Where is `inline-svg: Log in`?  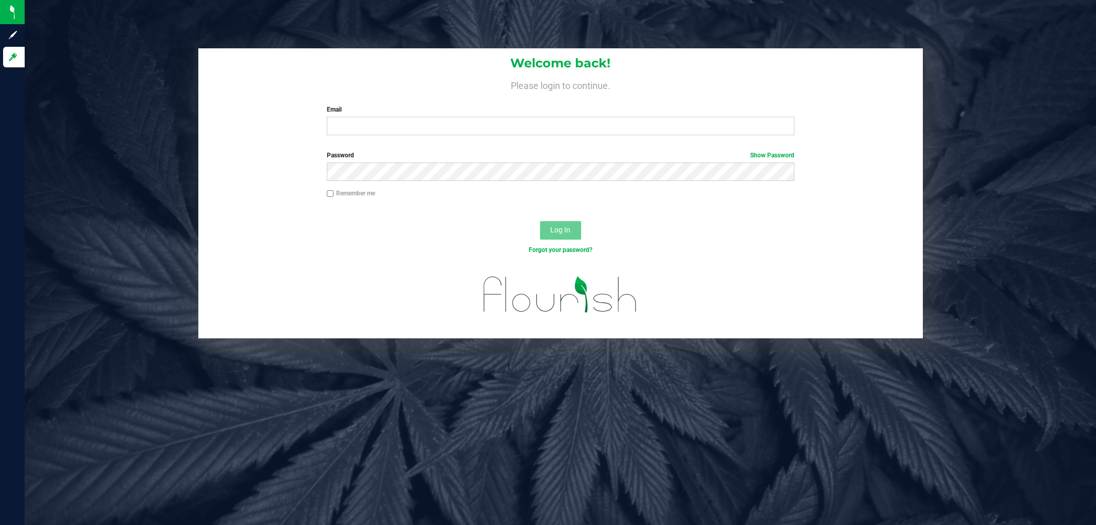 inline-svg: Log in is located at coordinates (13, 57).